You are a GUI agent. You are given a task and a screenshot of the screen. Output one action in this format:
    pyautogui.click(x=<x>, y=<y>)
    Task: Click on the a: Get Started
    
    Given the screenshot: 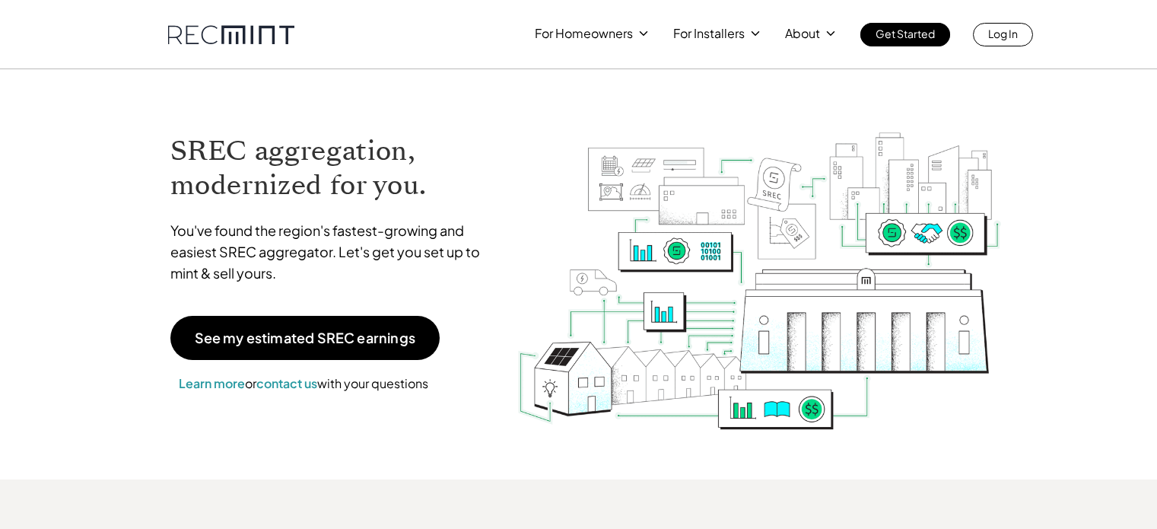 What is the action you would take?
    pyautogui.click(x=905, y=34)
    